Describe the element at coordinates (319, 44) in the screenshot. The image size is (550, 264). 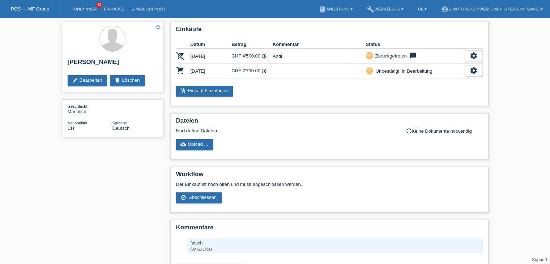
I see `th: Kommentar` at that location.